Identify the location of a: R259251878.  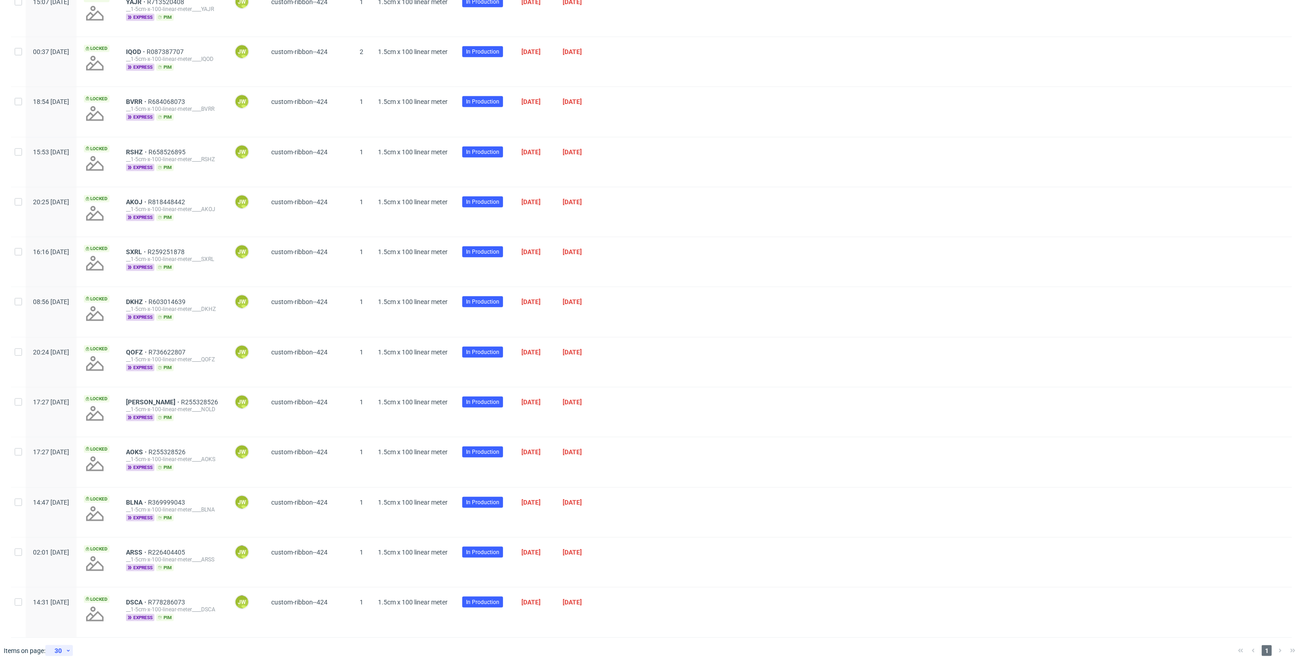
(167, 252).